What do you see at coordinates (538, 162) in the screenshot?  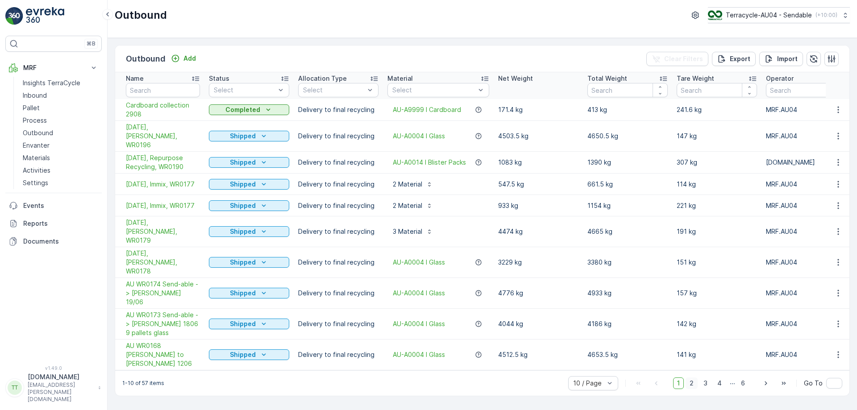 I see `p: 1083 kg` at bounding box center [538, 162].